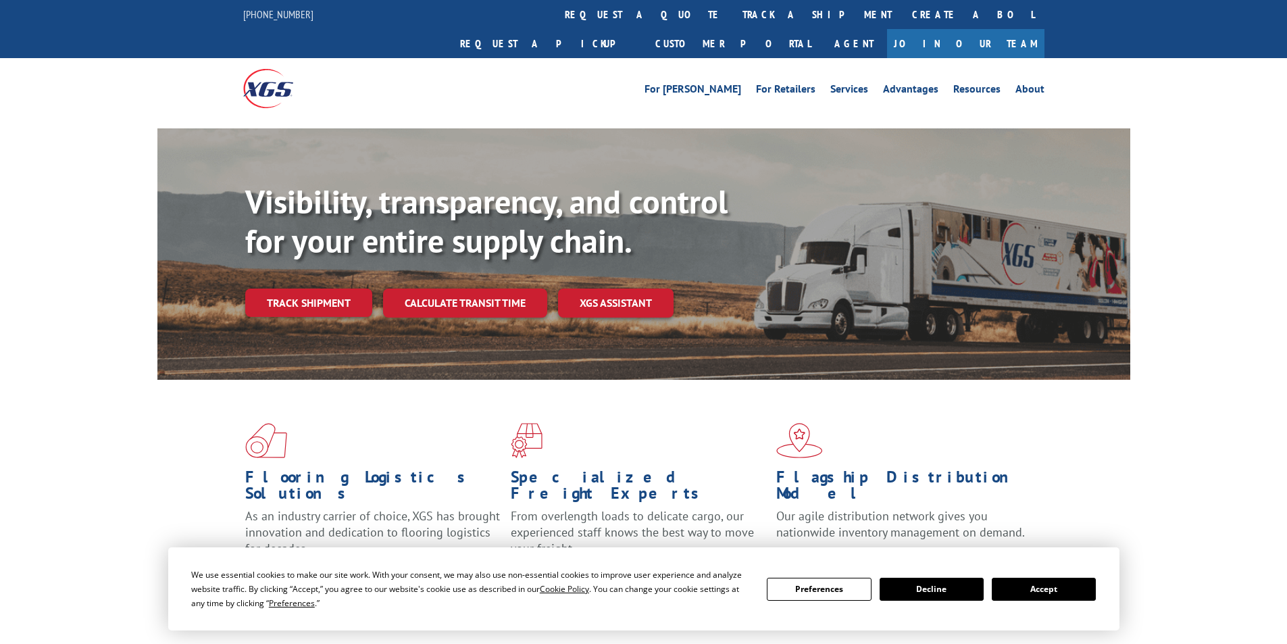 Image resolution: width=1287 pixels, height=644 pixels. Describe the element at coordinates (932, 589) in the screenshot. I see `button: Decline` at that location.